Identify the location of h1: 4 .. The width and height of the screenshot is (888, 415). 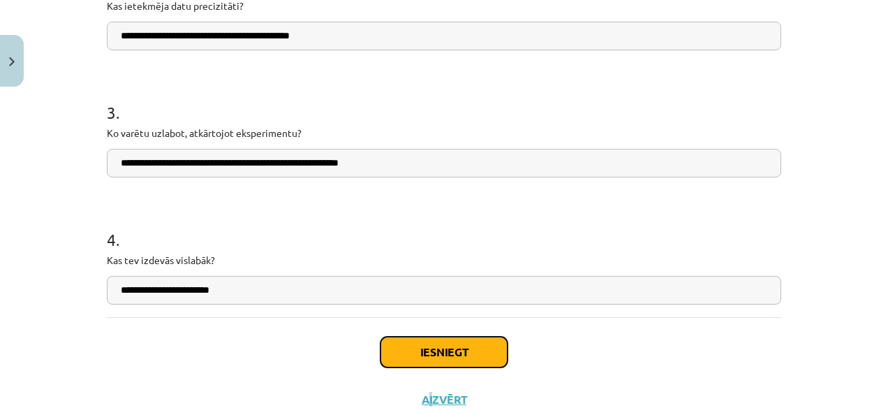
(444, 227).